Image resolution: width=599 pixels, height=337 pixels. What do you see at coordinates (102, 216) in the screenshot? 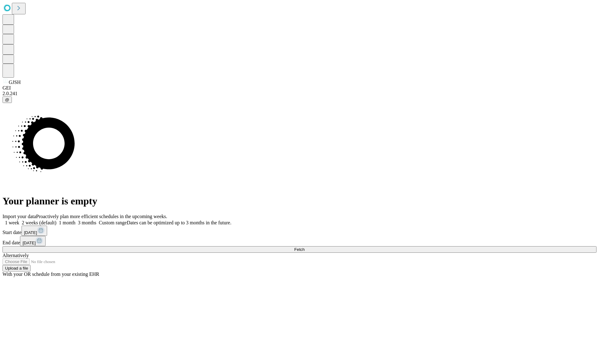
I see `span: Proactively plan more efficient schedules in the upcoming weeks.` at bounding box center [102, 216].